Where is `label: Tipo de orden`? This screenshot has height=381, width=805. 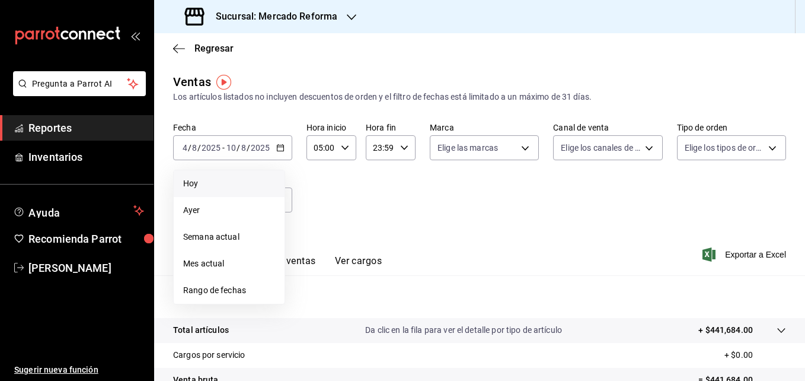
label: Tipo de orden is located at coordinates (732, 127).